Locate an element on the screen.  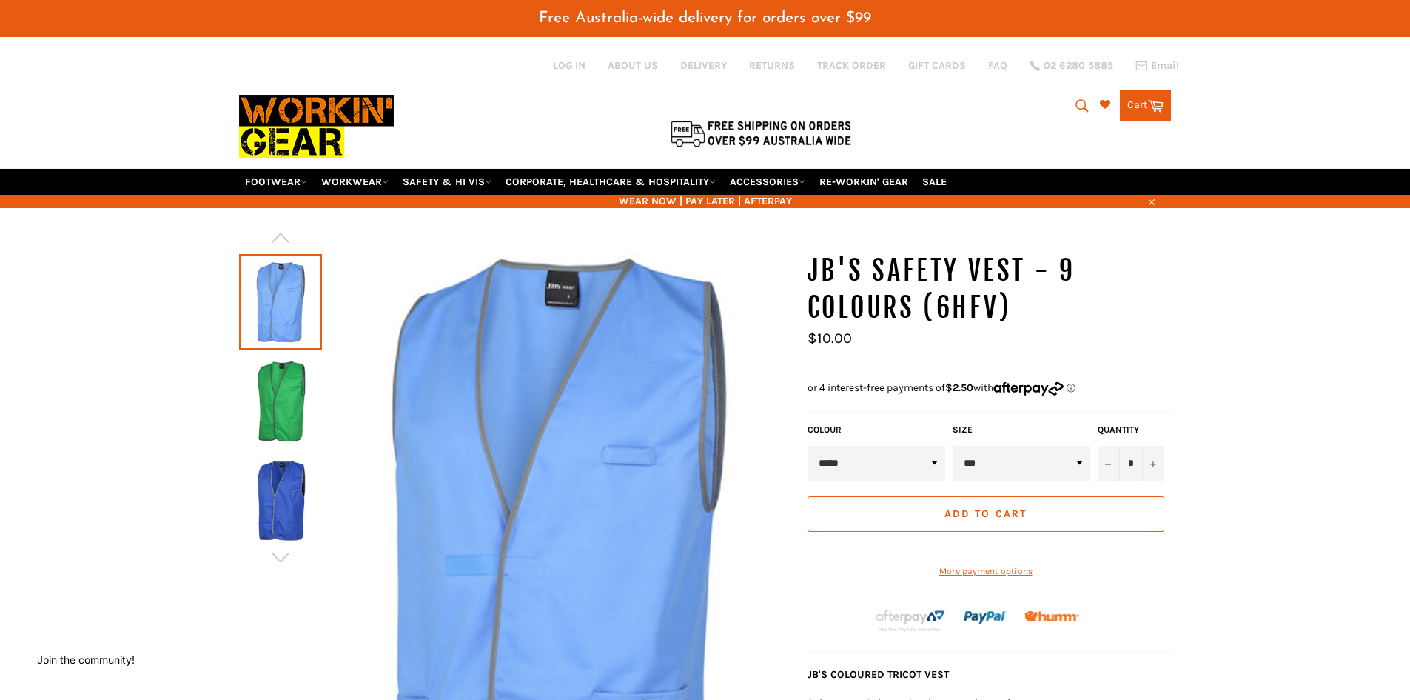
span: Add to Cart is located at coordinates (985, 513).